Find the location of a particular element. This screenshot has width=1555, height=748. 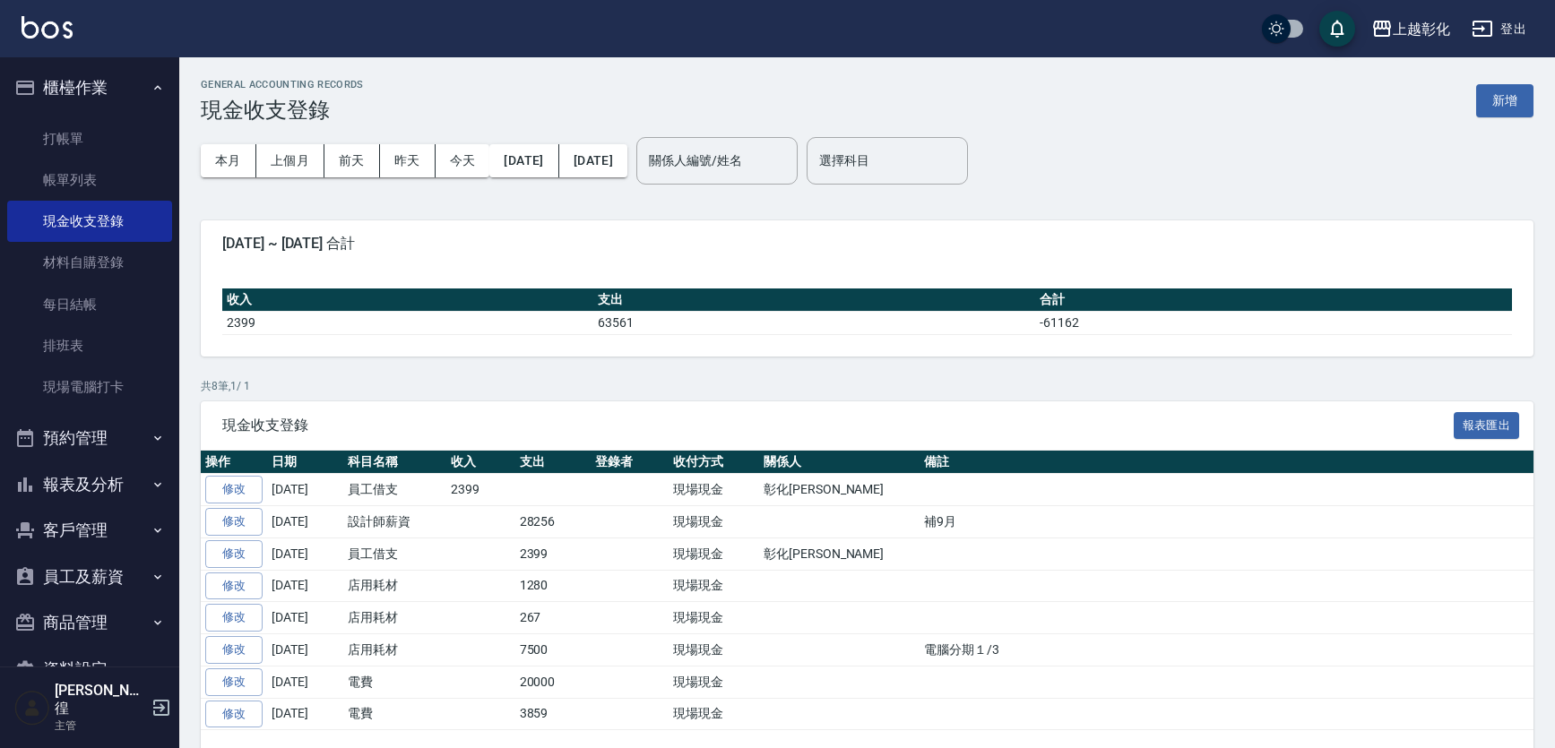

p: 共 8 筆, 1 / 1 is located at coordinates (867, 386).